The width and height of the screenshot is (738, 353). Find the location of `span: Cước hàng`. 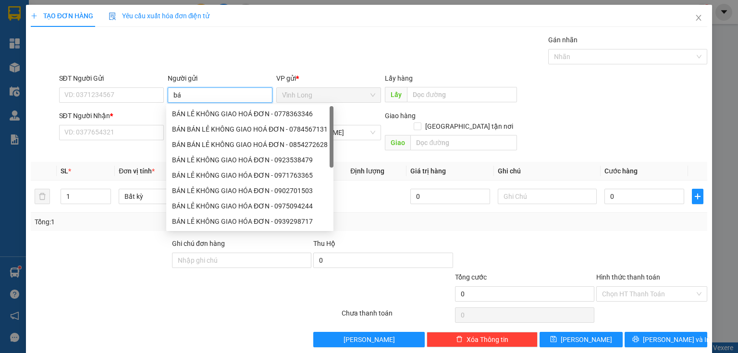

span: Cước hàng is located at coordinates (621, 171).